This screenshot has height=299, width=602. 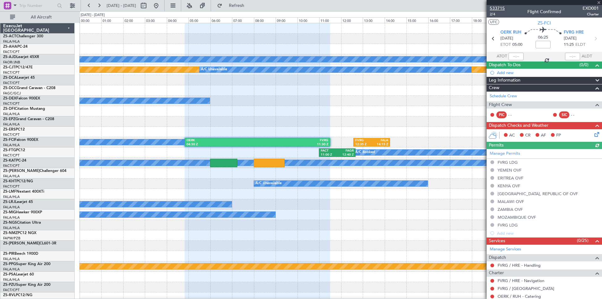 I want to click on span: ZS-KAT, so click(x=9, y=161).